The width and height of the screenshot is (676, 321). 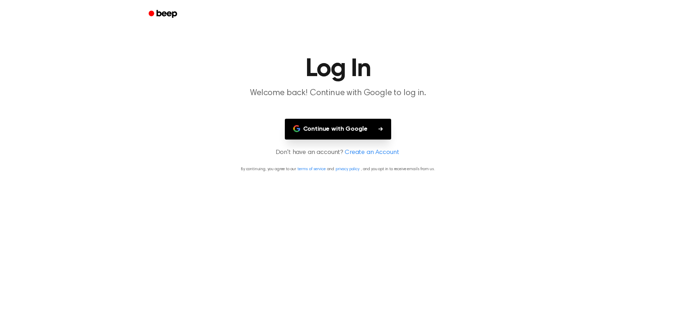 I want to click on h1: Log In, so click(x=338, y=69).